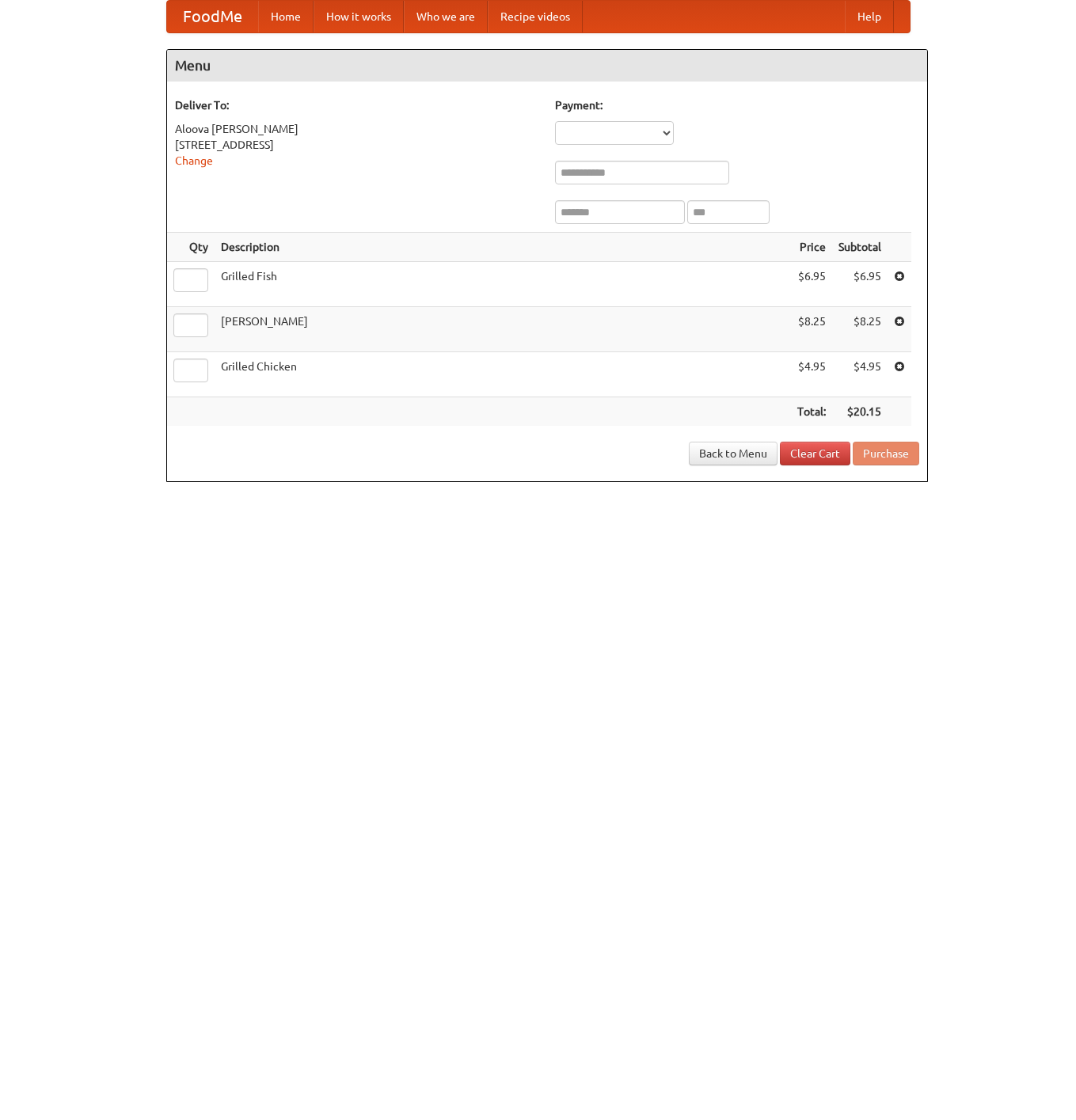  What do you see at coordinates (812, 412) in the screenshot?
I see `th: Total:` at bounding box center [812, 412].